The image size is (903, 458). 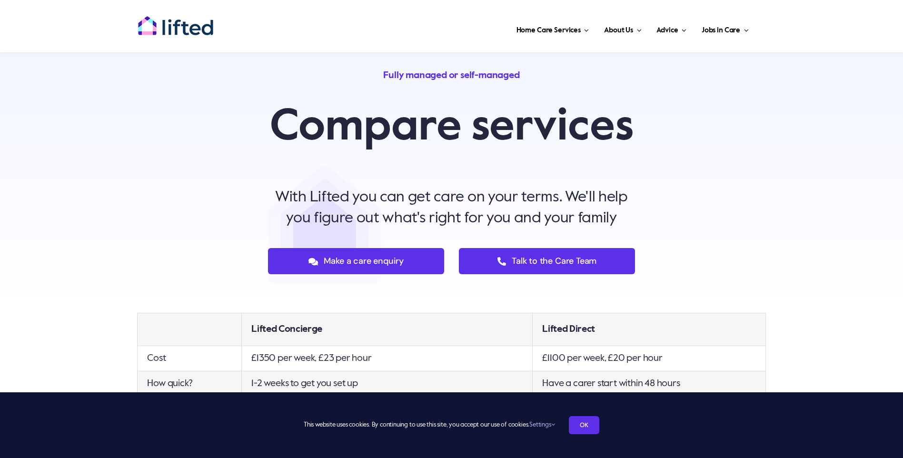 I want to click on a: Jobs in Care, so click(x=725, y=29).